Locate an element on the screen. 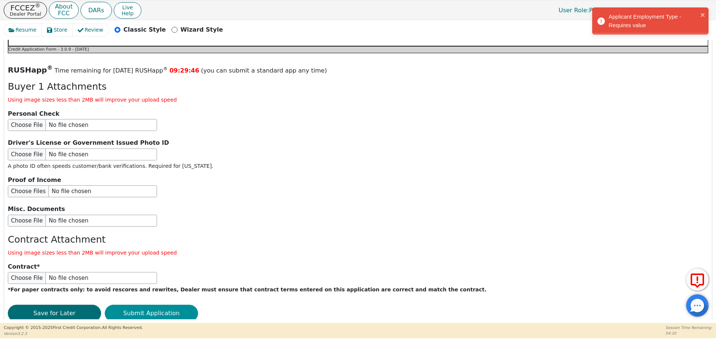  span: User Role : is located at coordinates (573, 10).